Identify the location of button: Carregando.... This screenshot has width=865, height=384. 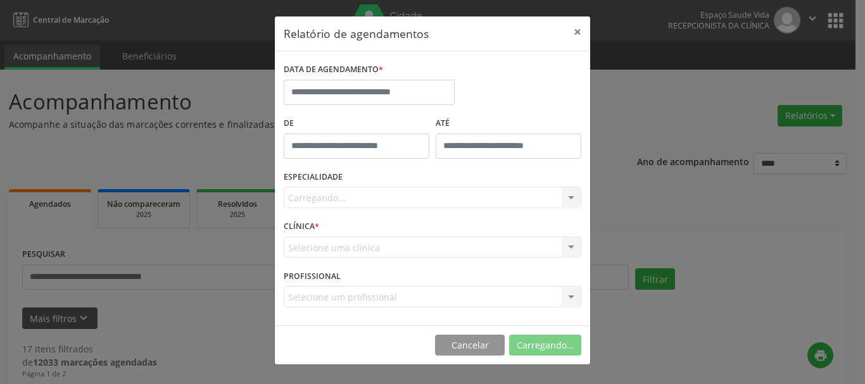
(545, 346).